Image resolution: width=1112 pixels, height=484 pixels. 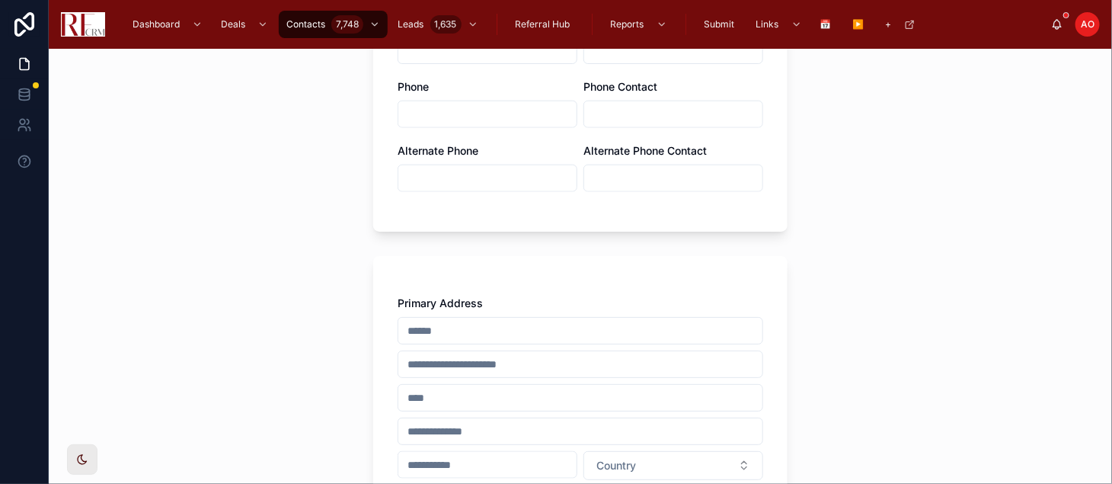 I want to click on a: Dashboard, so click(x=168, y=24).